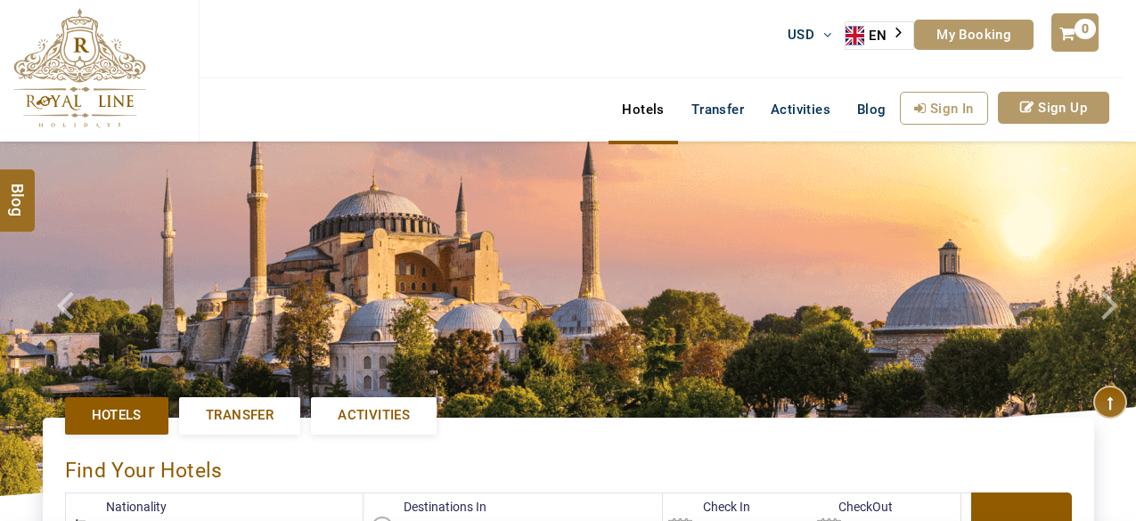 This screenshot has height=521, width=1136. Describe the element at coordinates (707, 507) in the screenshot. I see `label: Check In` at that location.